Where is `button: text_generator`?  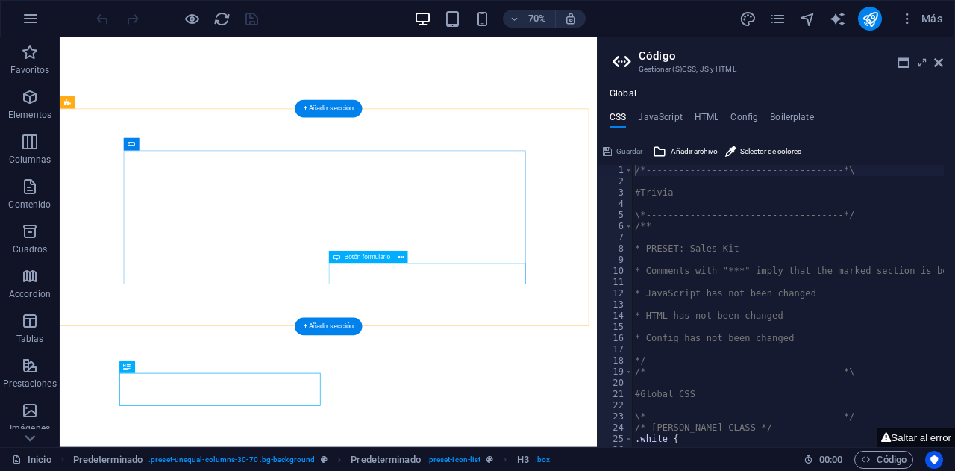
button: text_generator is located at coordinates (837, 19).